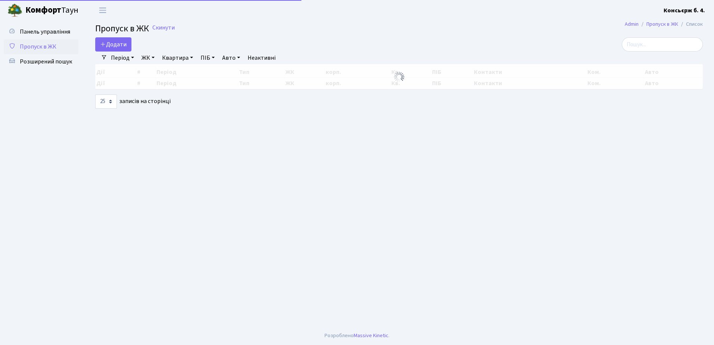 This screenshot has height=345, width=714. I want to click on select: записів на сторінці, so click(106, 102).